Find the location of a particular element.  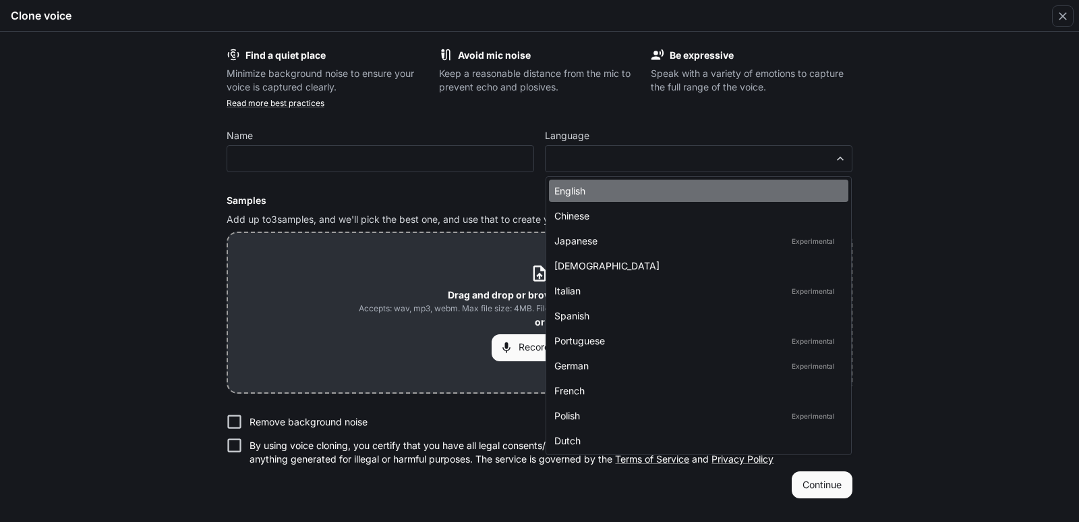

div: Italian is located at coordinates (696, 290).